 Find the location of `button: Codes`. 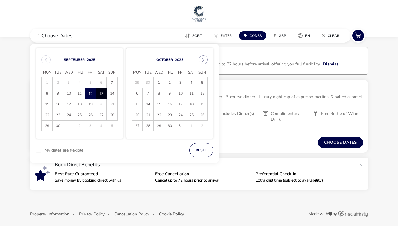

button: Codes is located at coordinates (253, 35).